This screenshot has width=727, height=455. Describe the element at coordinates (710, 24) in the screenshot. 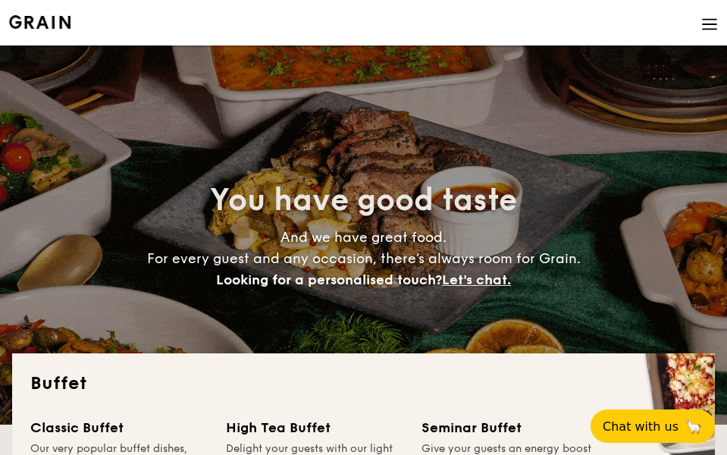

I see `img: icon-hamburger-menu.db5d7e83.svg` at that location.